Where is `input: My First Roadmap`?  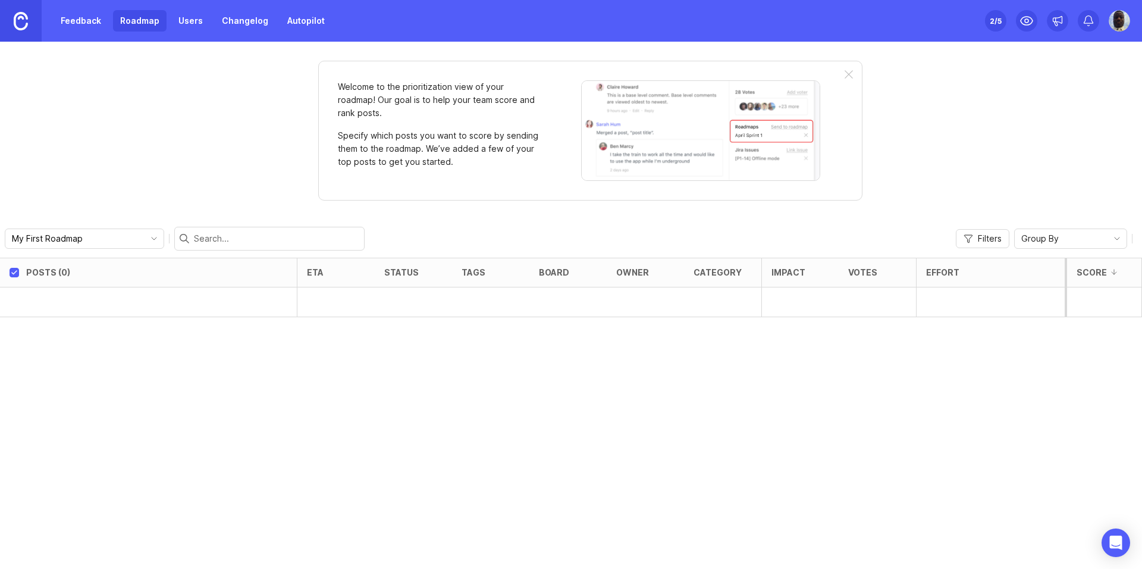
input: My First Roadmap is located at coordinates (77, 239).